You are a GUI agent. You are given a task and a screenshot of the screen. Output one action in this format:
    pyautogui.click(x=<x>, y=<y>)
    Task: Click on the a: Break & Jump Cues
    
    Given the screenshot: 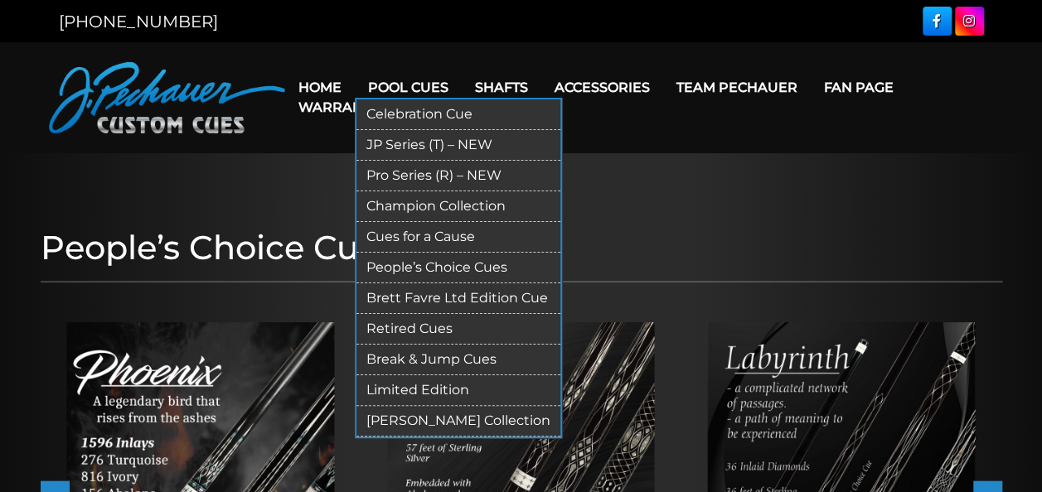 What is the action you would take?
    pyautogui.click(x=458, y=360)
    